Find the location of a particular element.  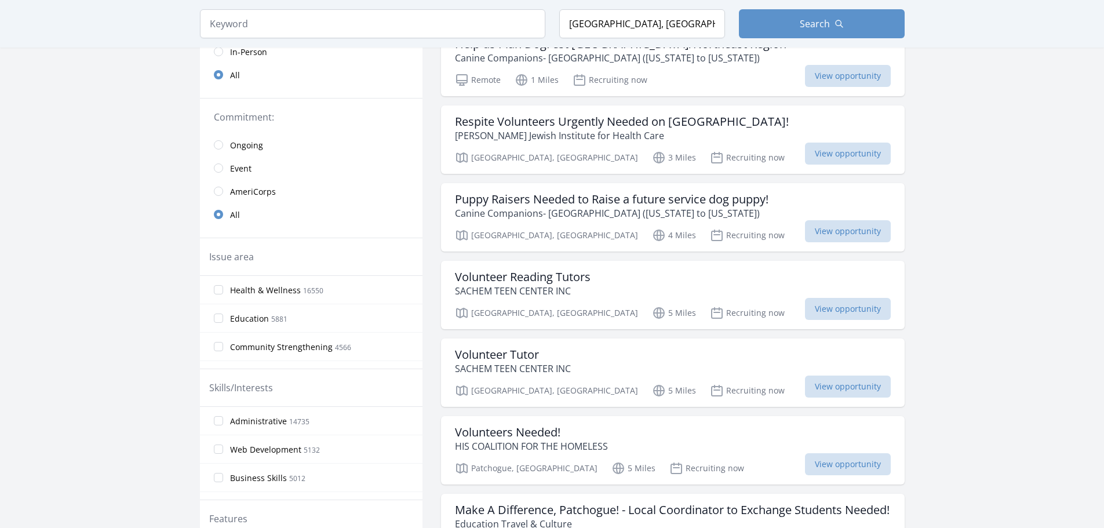

h3: Volunteer Tutor is located at coordinates (513, 355).